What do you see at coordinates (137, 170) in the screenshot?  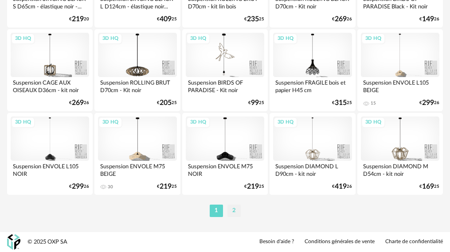 I see `div: Suspension ENVOLE M75 BEIGE` at bounding box center [137, 170].